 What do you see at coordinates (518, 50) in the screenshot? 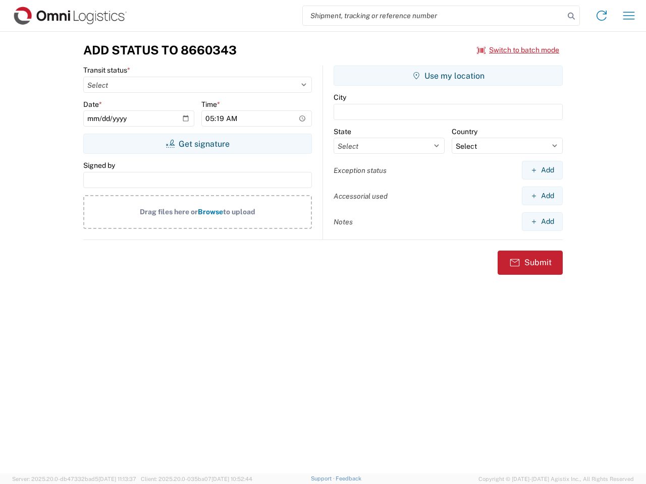
I see `button: Switch to batch mode` at bounding box center [518, 50].